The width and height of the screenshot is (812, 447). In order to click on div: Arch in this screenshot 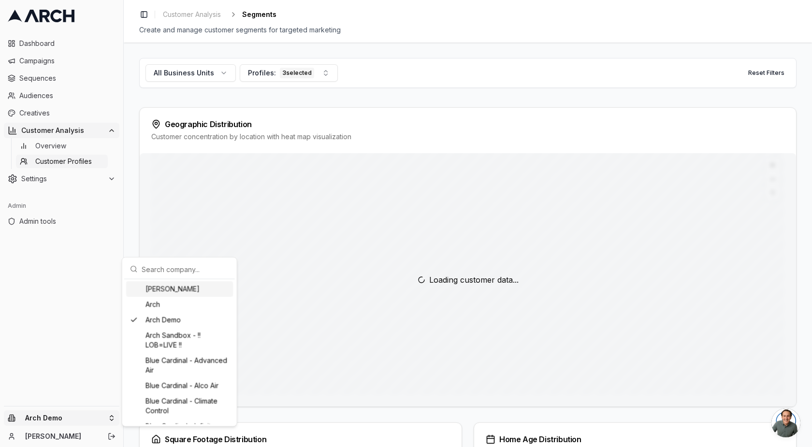, I will do `click(179, 305)`.